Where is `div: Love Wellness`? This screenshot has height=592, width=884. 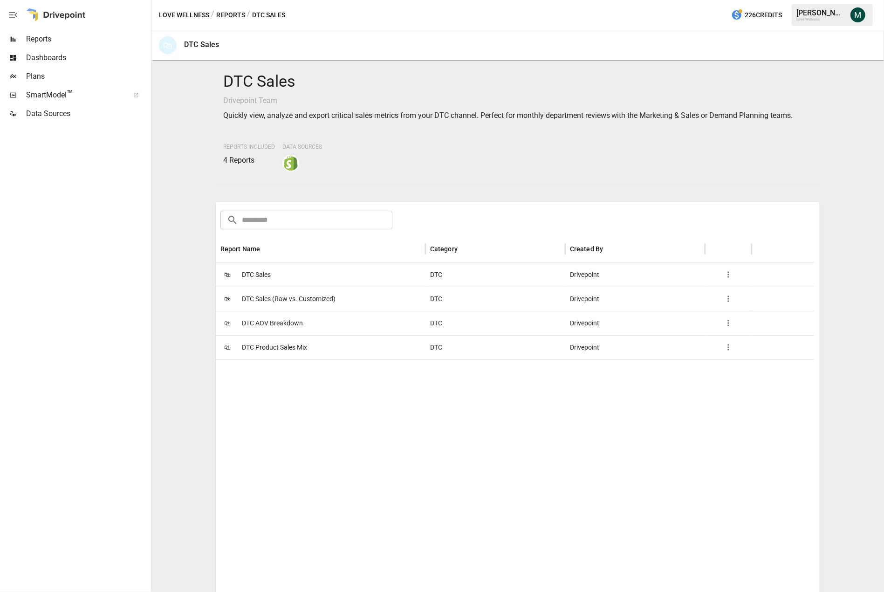
div: Love Wellness is located at coordinates (820, 19).